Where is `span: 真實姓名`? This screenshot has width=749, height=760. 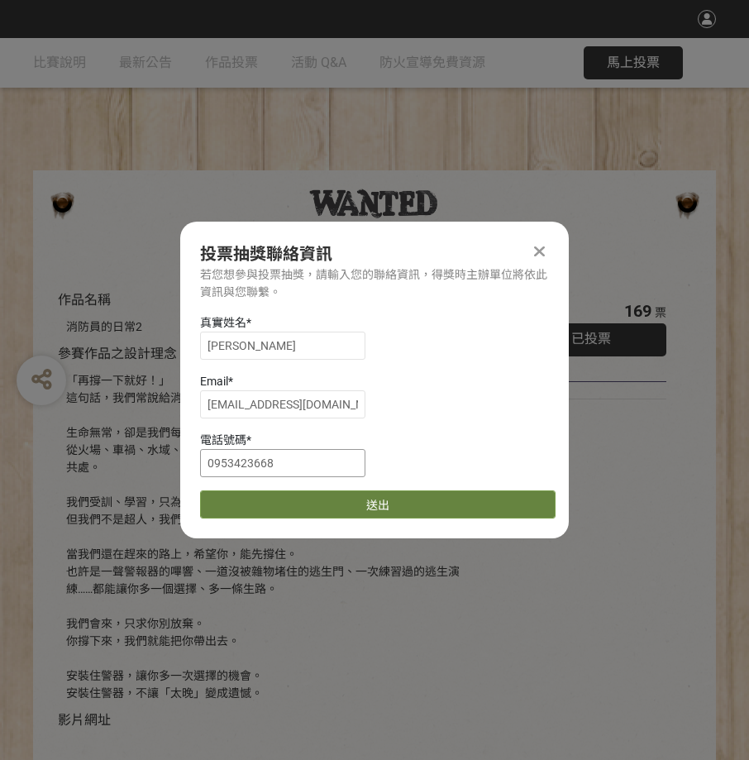
span: 真實姓名 is located at coordinates (223, 323).